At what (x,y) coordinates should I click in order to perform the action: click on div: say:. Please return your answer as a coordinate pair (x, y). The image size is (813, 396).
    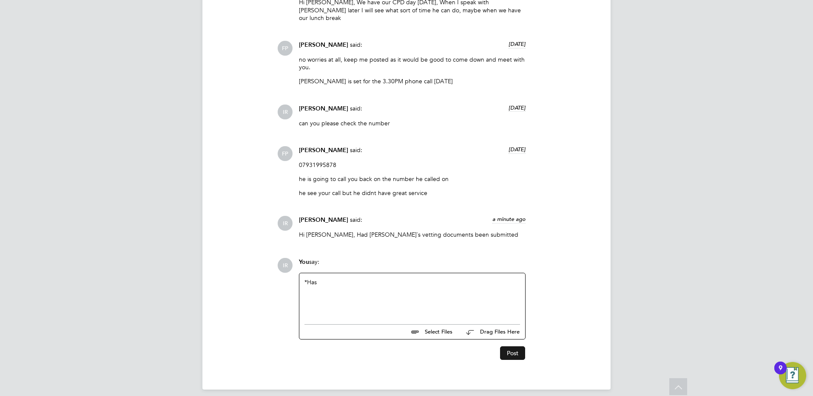
    Looking at the image, I should click on (412, 265).